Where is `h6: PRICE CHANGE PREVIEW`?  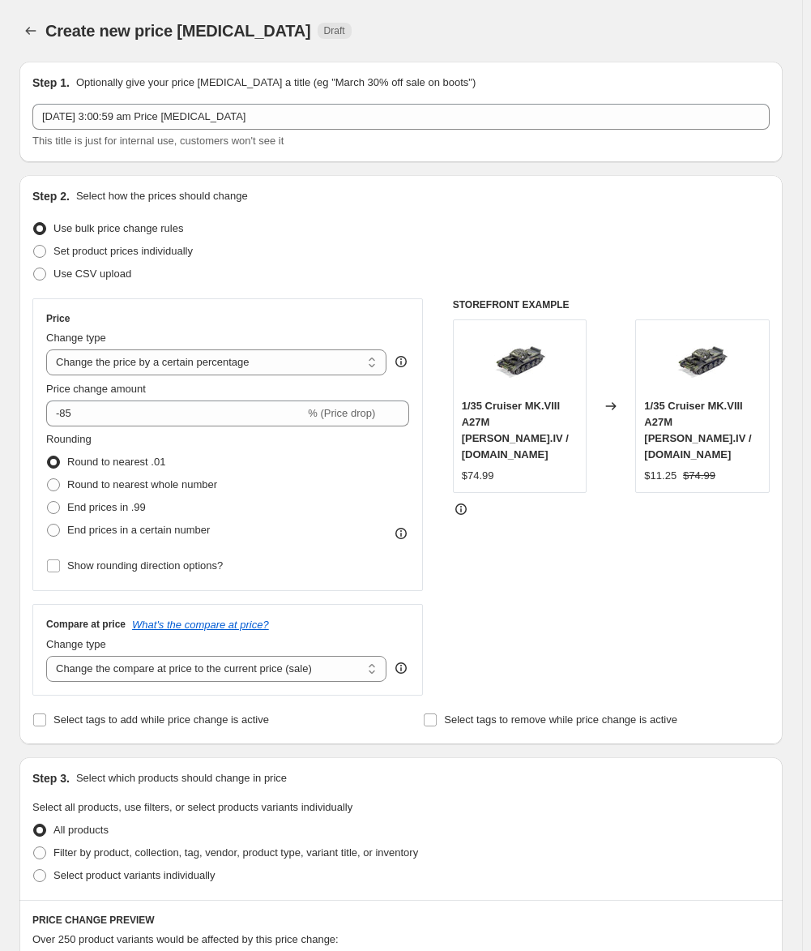
h6: PRICE CHANGE PREVIEW is located at coordinates (401, 920).